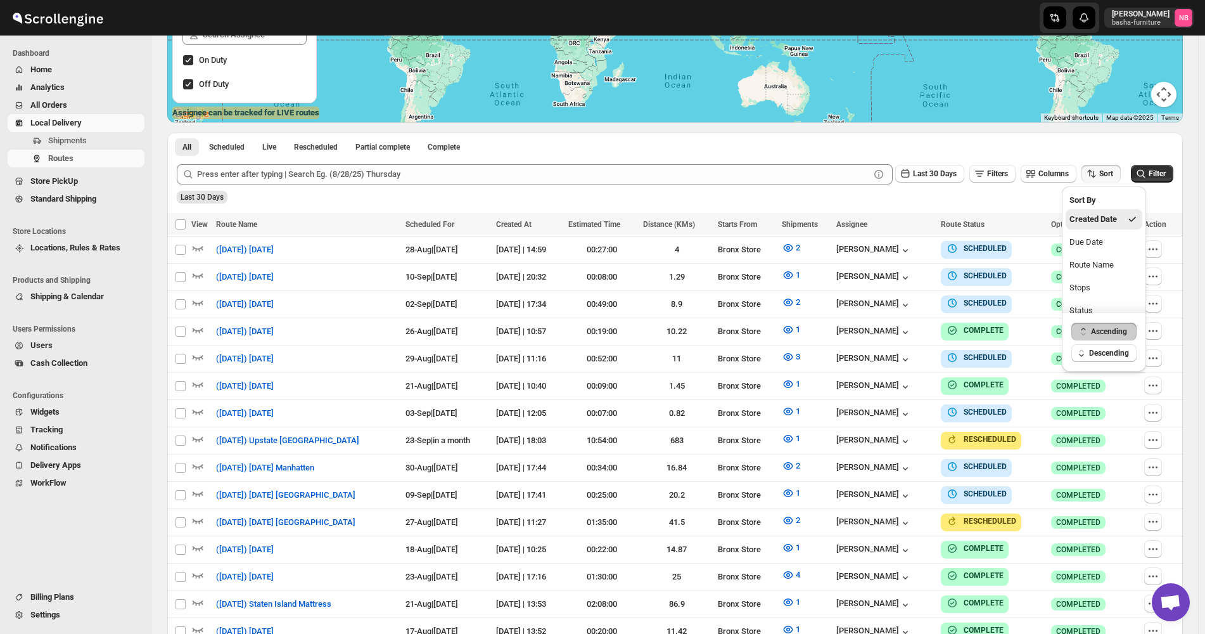  Describe the element at coordinates (1081, 310) in the screenshot. I see `div: Status` at that location.